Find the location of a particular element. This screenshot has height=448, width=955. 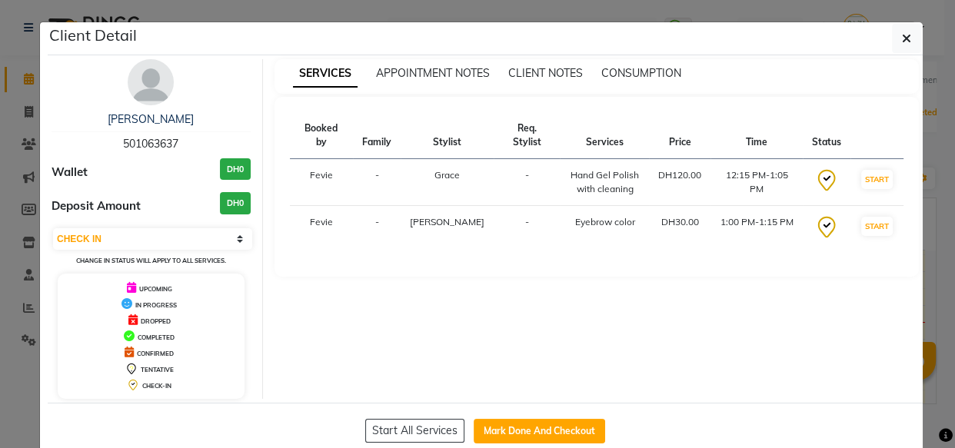

span: UPCOMING is located at coordinates (155, 289).